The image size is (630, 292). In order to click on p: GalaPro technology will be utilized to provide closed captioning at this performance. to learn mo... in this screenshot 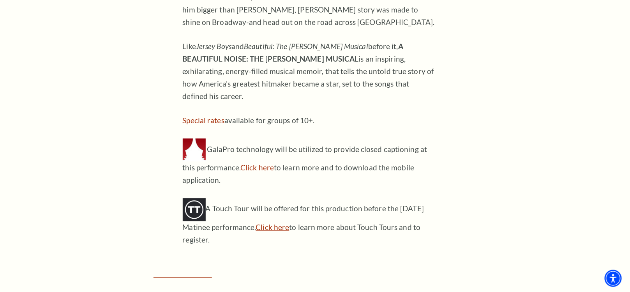, I will do `click(309, 162)`.